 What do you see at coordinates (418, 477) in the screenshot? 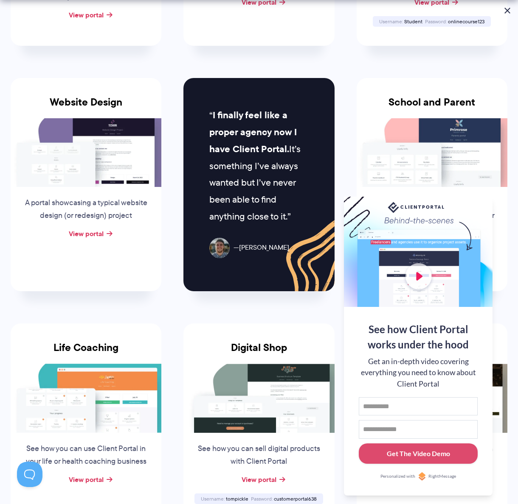
I see `a: Personalized withRightMessage` at bounding box center [418, 477].